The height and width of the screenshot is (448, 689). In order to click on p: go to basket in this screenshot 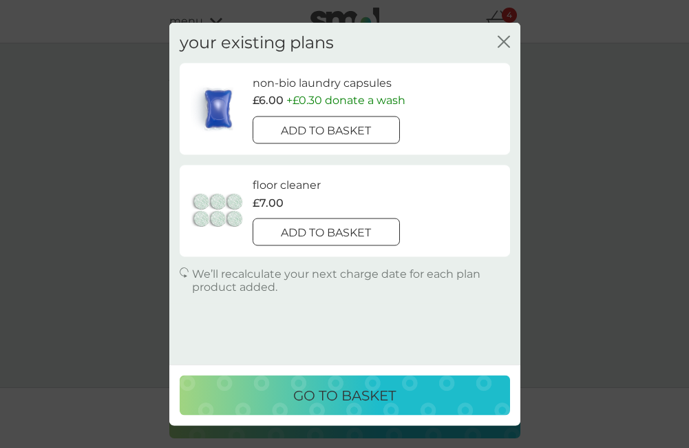, I will do `click(344, 395)`.